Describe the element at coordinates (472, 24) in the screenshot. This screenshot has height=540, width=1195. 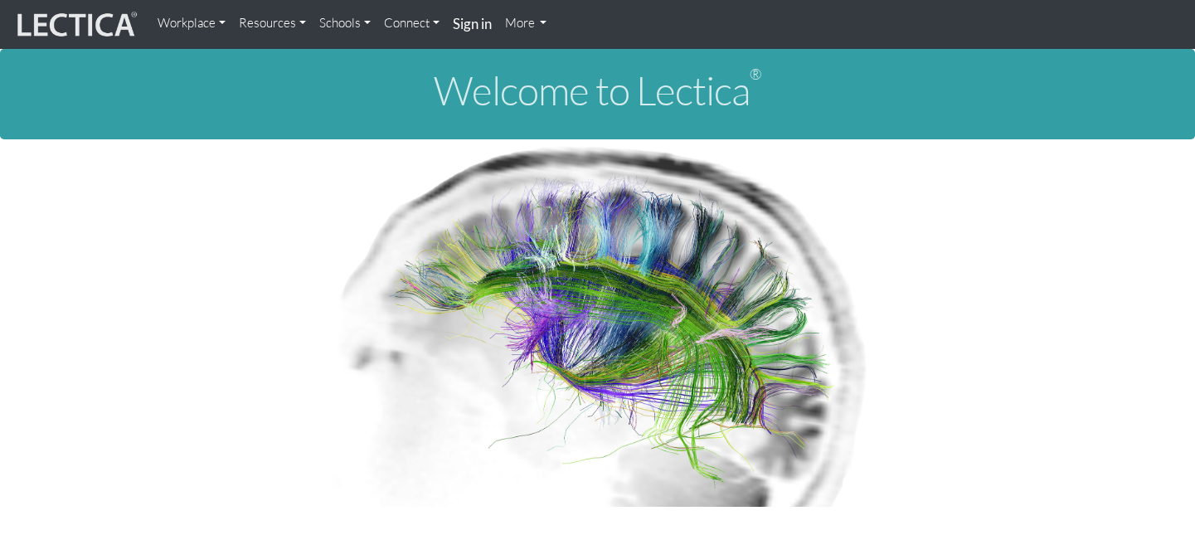
I see `a: Sign in` at that location.